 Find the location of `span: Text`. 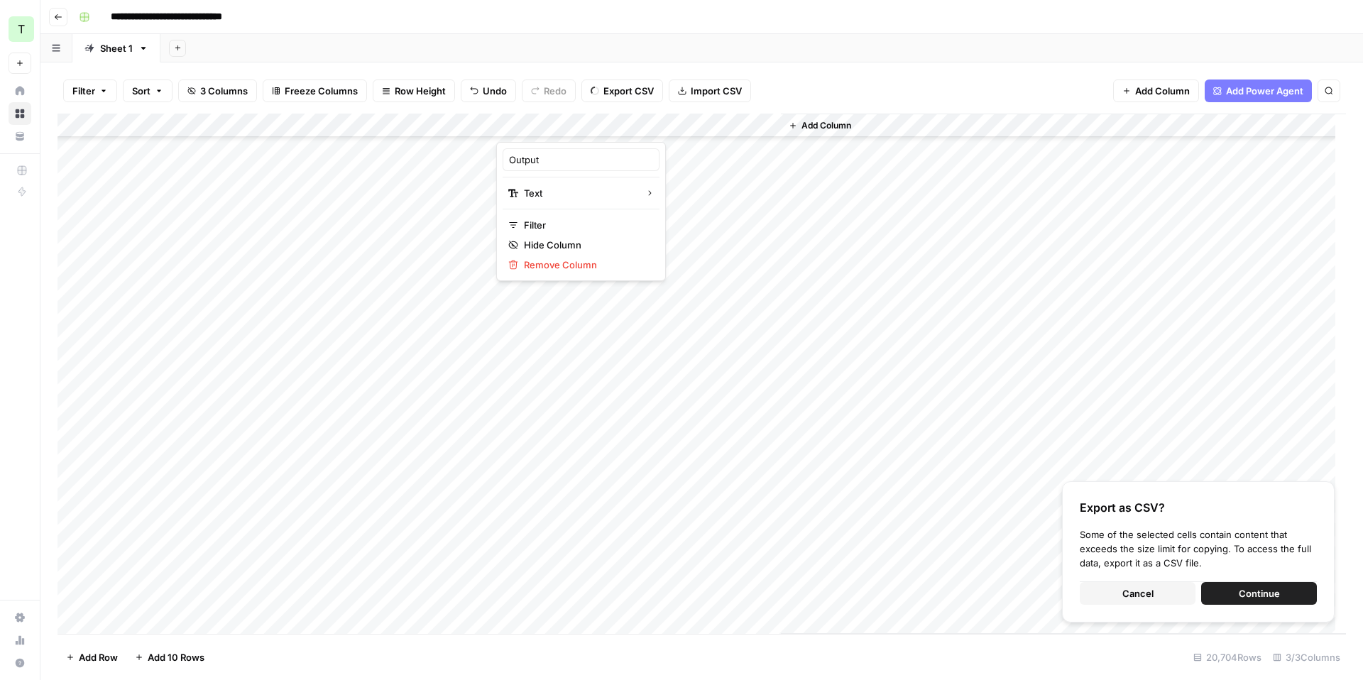

span: Text is located at coordinates (578, 193).